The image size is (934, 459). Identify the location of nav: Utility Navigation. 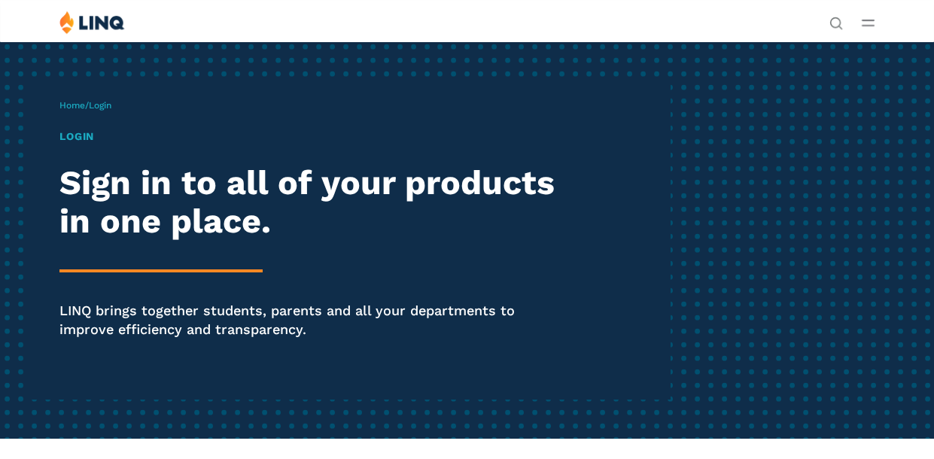
(836, 20).